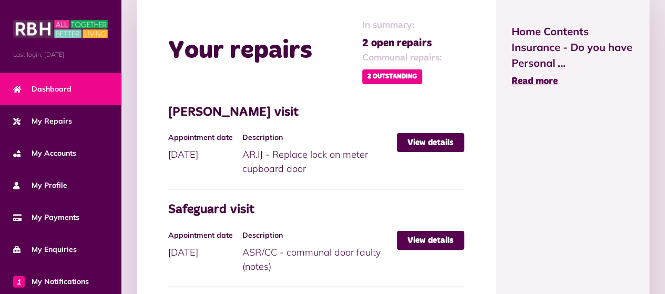 This screenshot has width=665, height=294. What do you see at coordinates (45, 153) in the screenshot?
I see `span: My Accounts` at bounding box center [45, 153].